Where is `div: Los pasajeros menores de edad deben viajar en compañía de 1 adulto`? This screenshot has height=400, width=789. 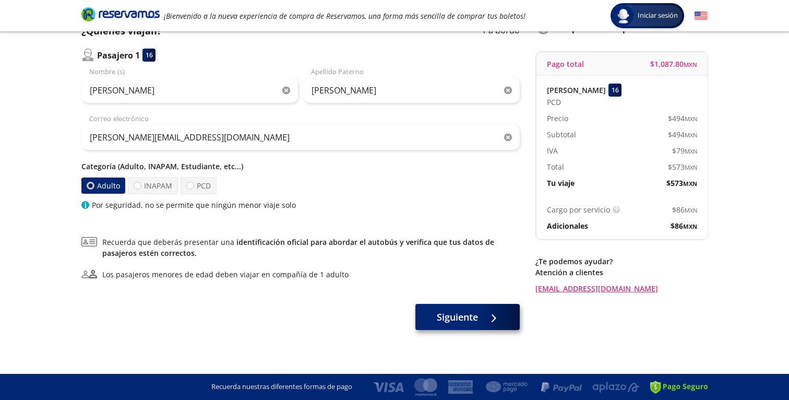
div: Los pasajeros menores de edad deben viajar en compañía de 1 adulto is located at coordinates (226, 274).